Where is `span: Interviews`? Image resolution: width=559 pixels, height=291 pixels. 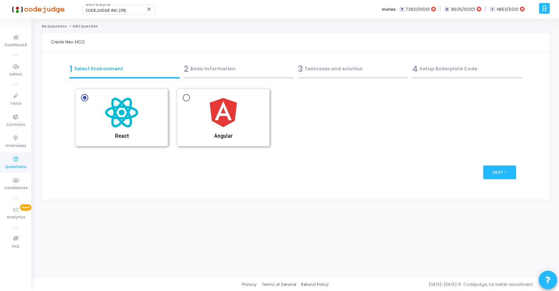 span: Interviews is located at coordinates (16, 146).